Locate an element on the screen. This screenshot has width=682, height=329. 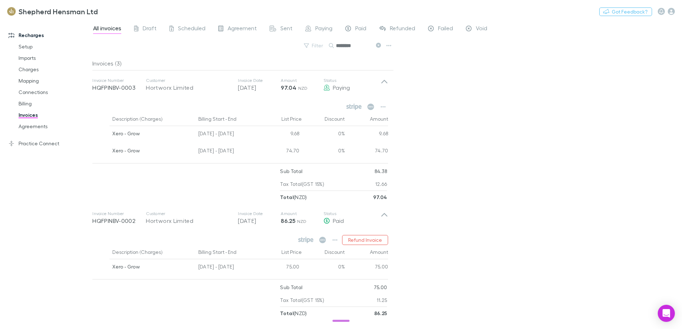
span: Agreement is located at coordinates (242, 29).